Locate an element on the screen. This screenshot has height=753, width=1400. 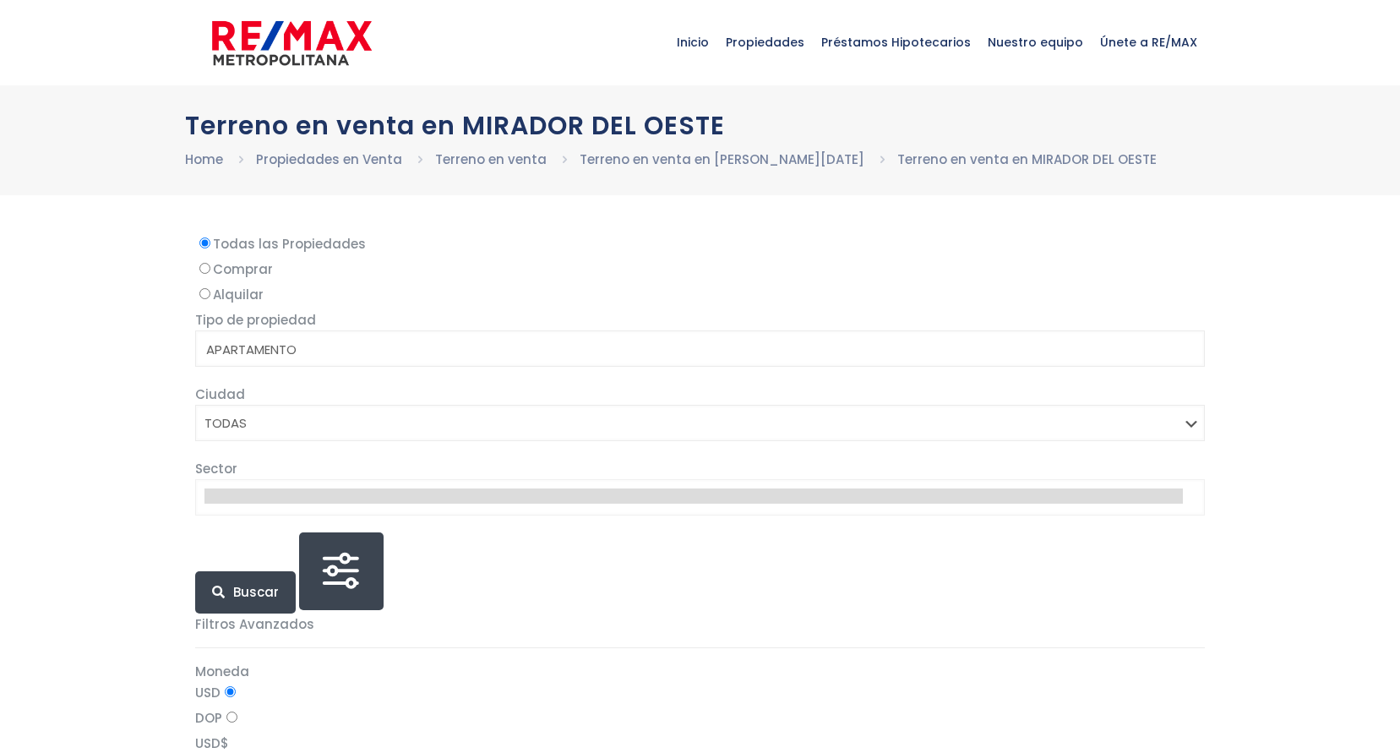
a: Home is located at coordinates (204, 159).